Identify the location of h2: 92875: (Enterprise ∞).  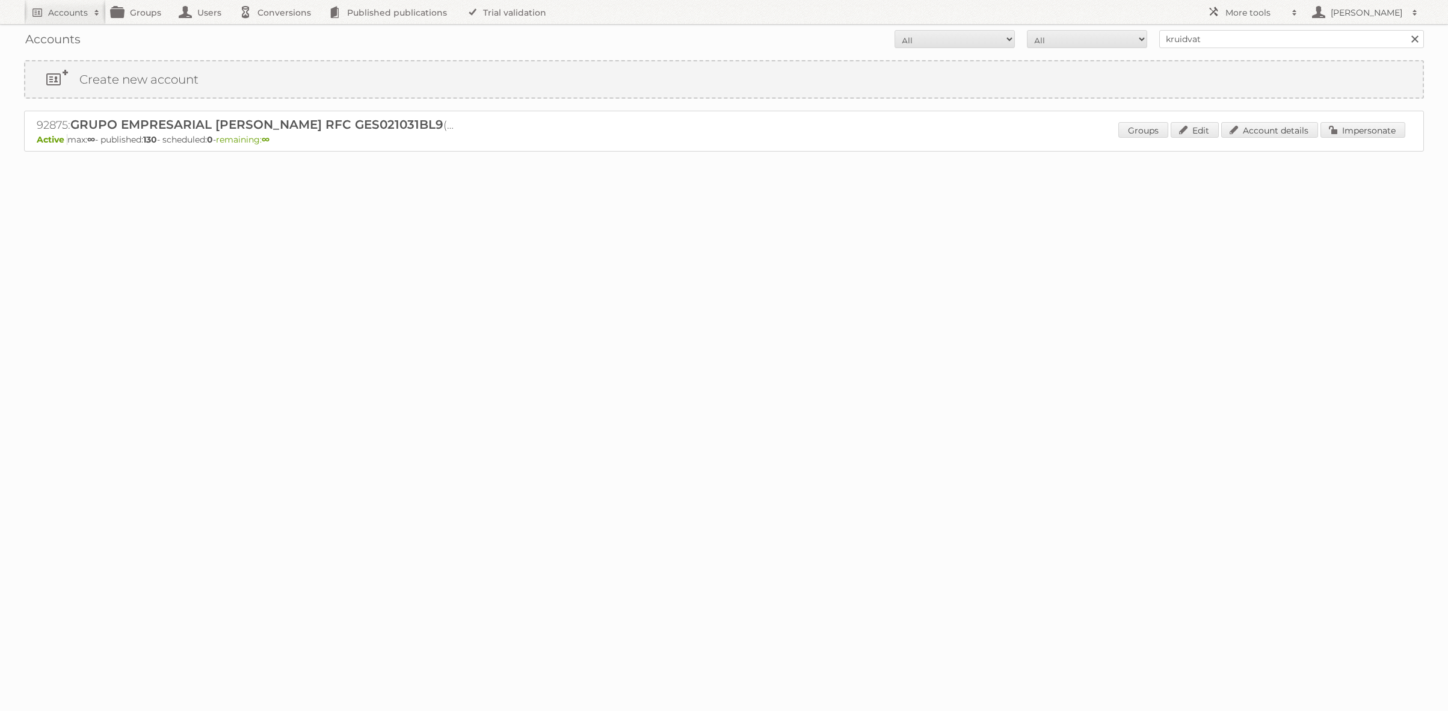
(247, 125).